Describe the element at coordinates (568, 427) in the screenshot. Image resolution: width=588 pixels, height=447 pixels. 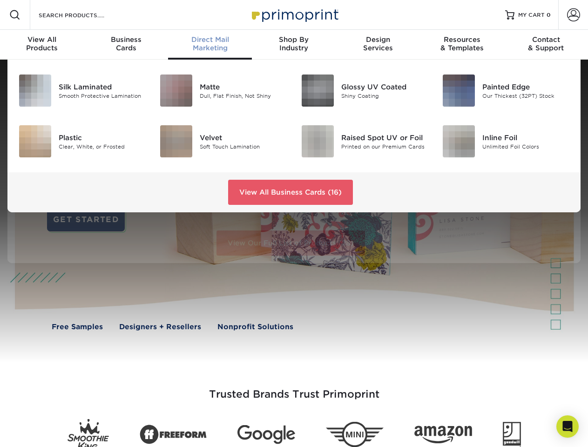
I see `div: Open Intercom Messenger` at that location.